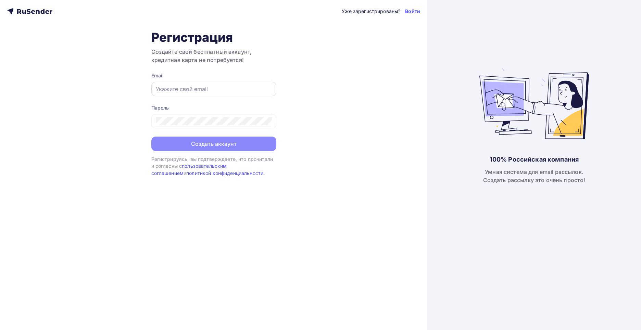 This screenshot has height=330, width=641. What do you see at coordinates (214, 89) in the screenshot?
I see `input: Укажите свой email` at bounding box center [214, 89].